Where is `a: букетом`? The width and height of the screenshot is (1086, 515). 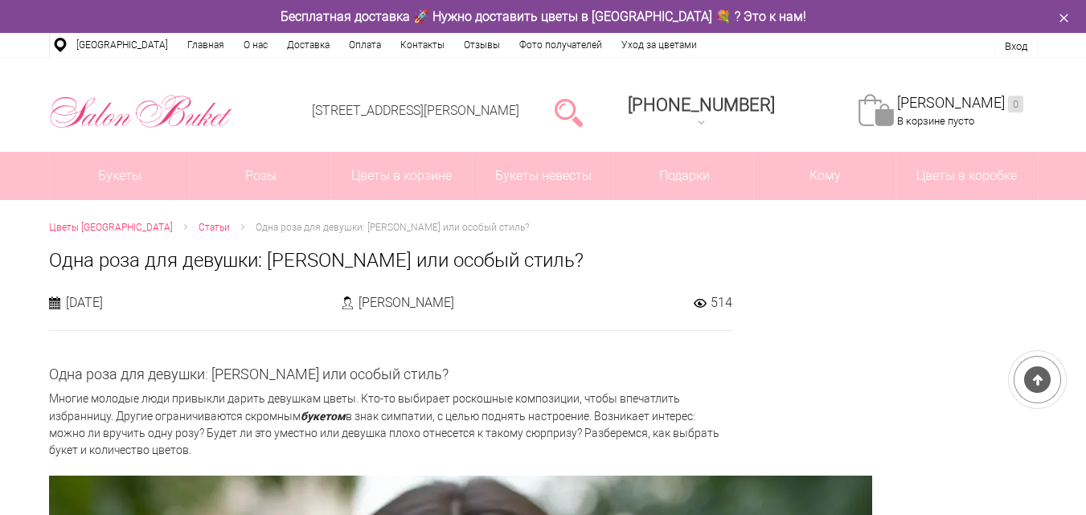 a: букетом is located at coordinates (323, 416).